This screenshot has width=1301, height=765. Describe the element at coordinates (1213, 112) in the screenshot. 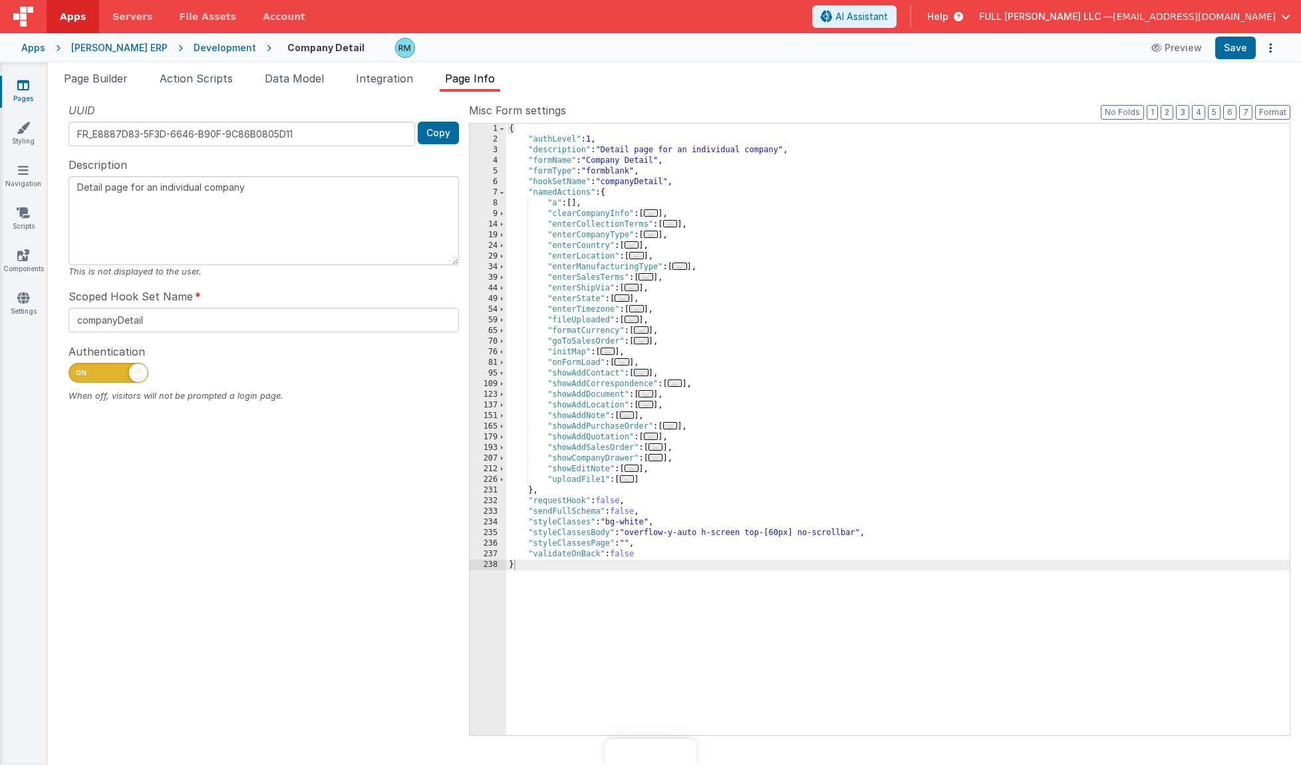

I see `button: 5` at that location.